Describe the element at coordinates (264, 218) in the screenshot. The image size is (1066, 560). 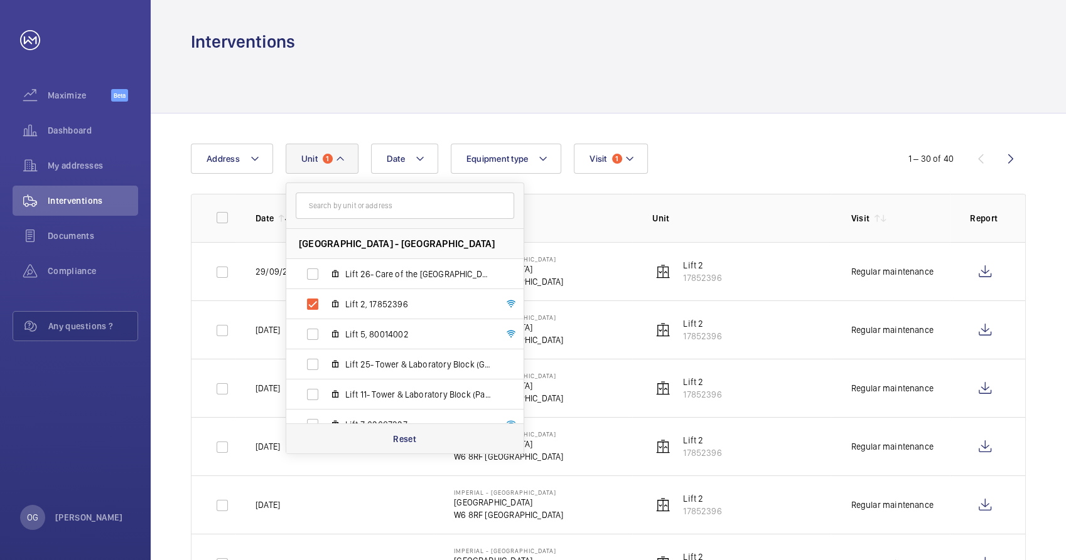
I see `p: Date` at that location.